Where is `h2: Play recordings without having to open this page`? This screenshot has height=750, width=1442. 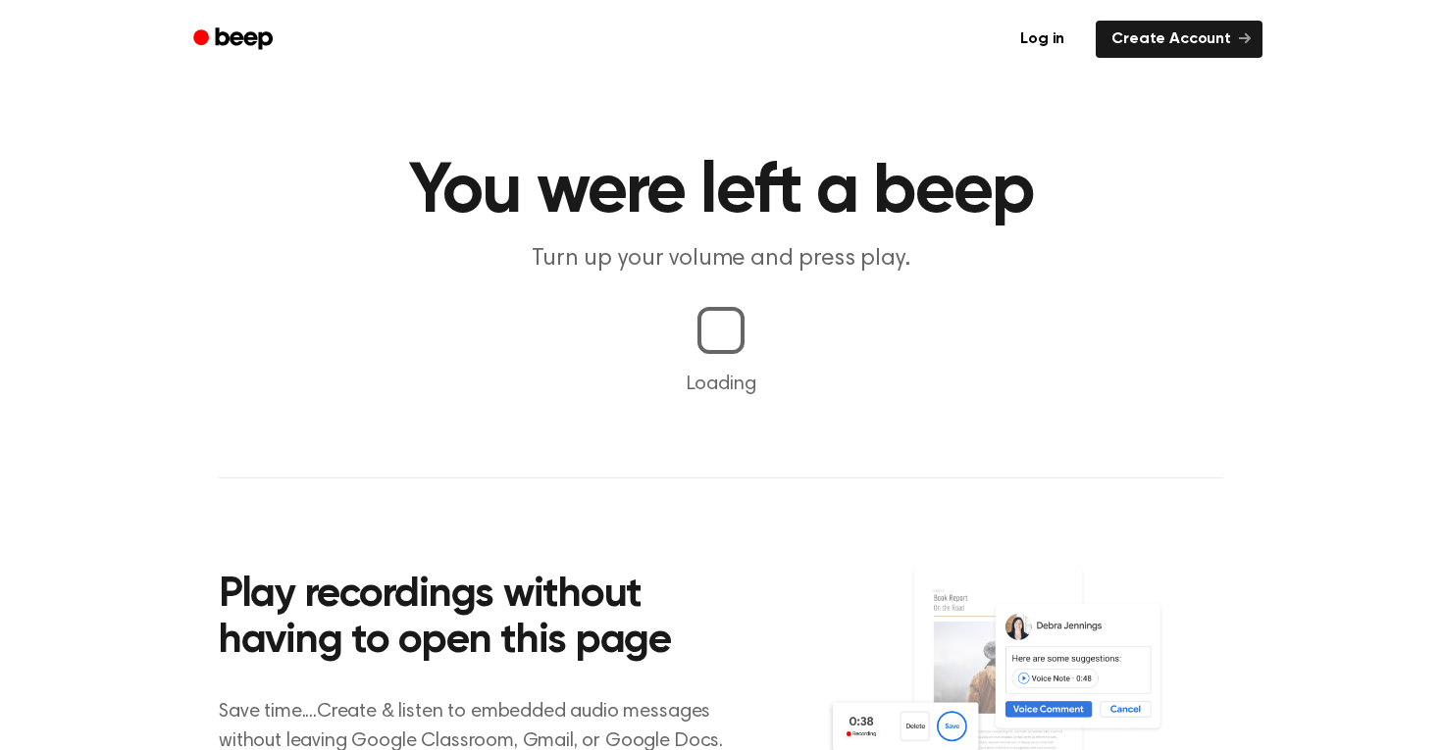
h2: Play recordings without having to open this page is located at coordinates (483, 619).